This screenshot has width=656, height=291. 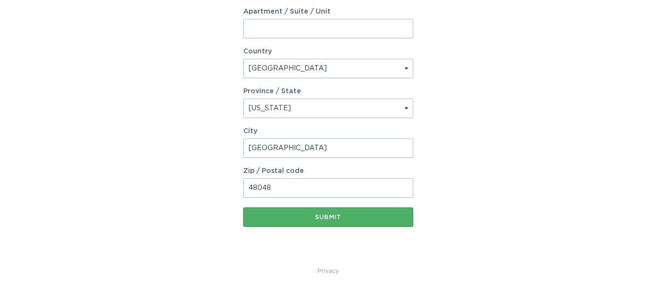 What do you see at coordinates (328, 217) in the screenshot?
I see `button: Submit` at bounding box center [328, 217].